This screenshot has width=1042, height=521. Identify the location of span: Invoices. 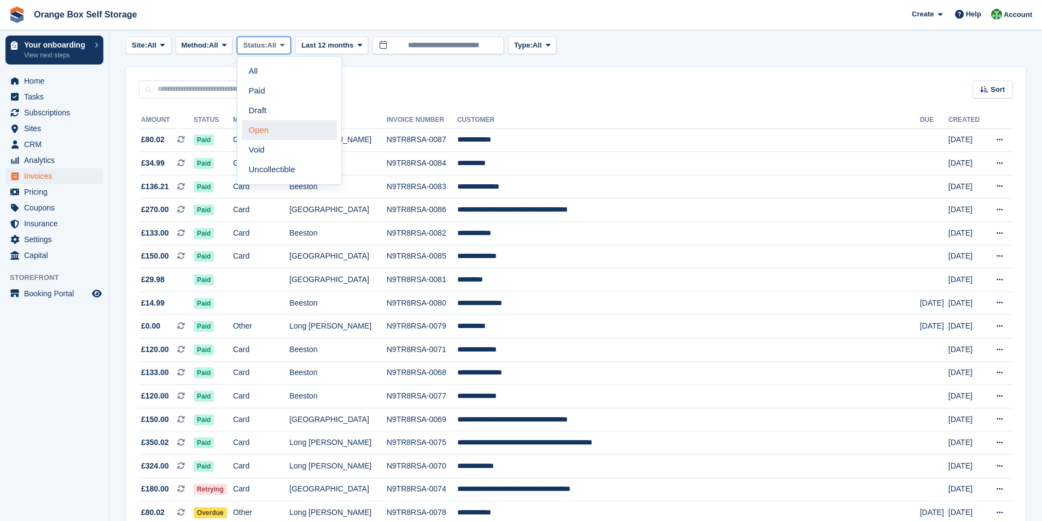
(57, 176).